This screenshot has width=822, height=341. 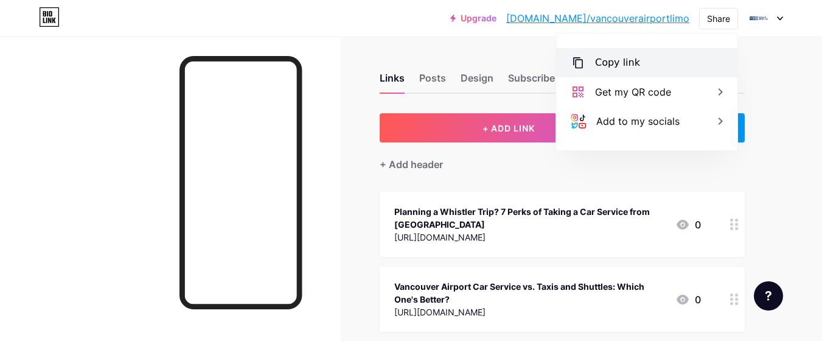 What do you see at coordinates (530, 293) in the screenshot?
I see `div: Vancouver Airport Car Service vs. Taxis and Shuttles: Which One's Better?` at bounding box center [530, 293].